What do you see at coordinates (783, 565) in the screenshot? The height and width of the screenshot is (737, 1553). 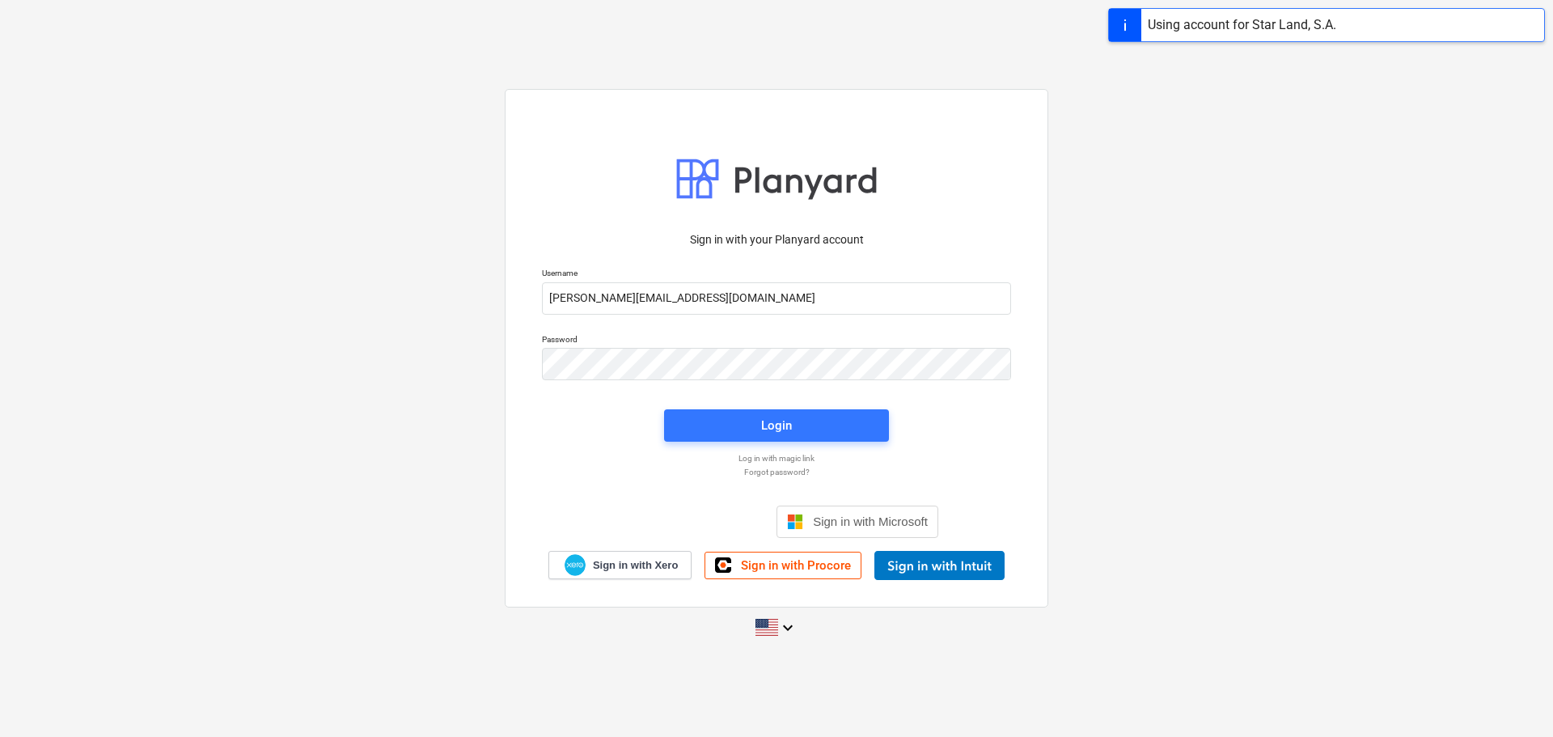 I see `a: Sign in with Procore` at bounding box center [783, 565].